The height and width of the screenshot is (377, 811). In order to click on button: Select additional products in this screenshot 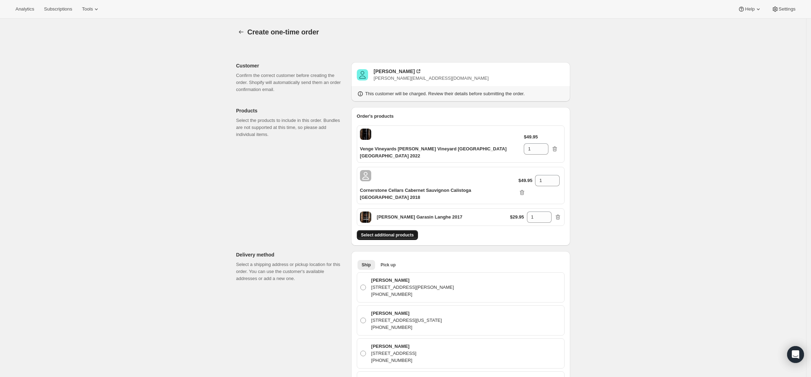, I will do `click(388, 235)`.